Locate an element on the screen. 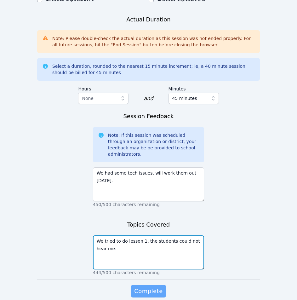  h3: Actual Duration is located at coordinates (148, 20).